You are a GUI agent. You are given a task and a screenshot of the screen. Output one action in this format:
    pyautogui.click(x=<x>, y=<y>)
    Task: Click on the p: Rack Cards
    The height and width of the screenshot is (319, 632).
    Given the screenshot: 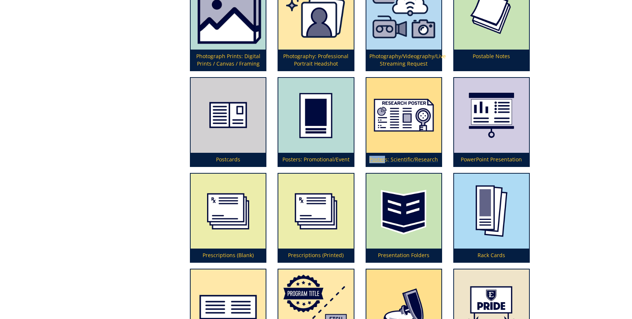 What is the action you would take?
    pyautogui.click(x=492, y=256)
    